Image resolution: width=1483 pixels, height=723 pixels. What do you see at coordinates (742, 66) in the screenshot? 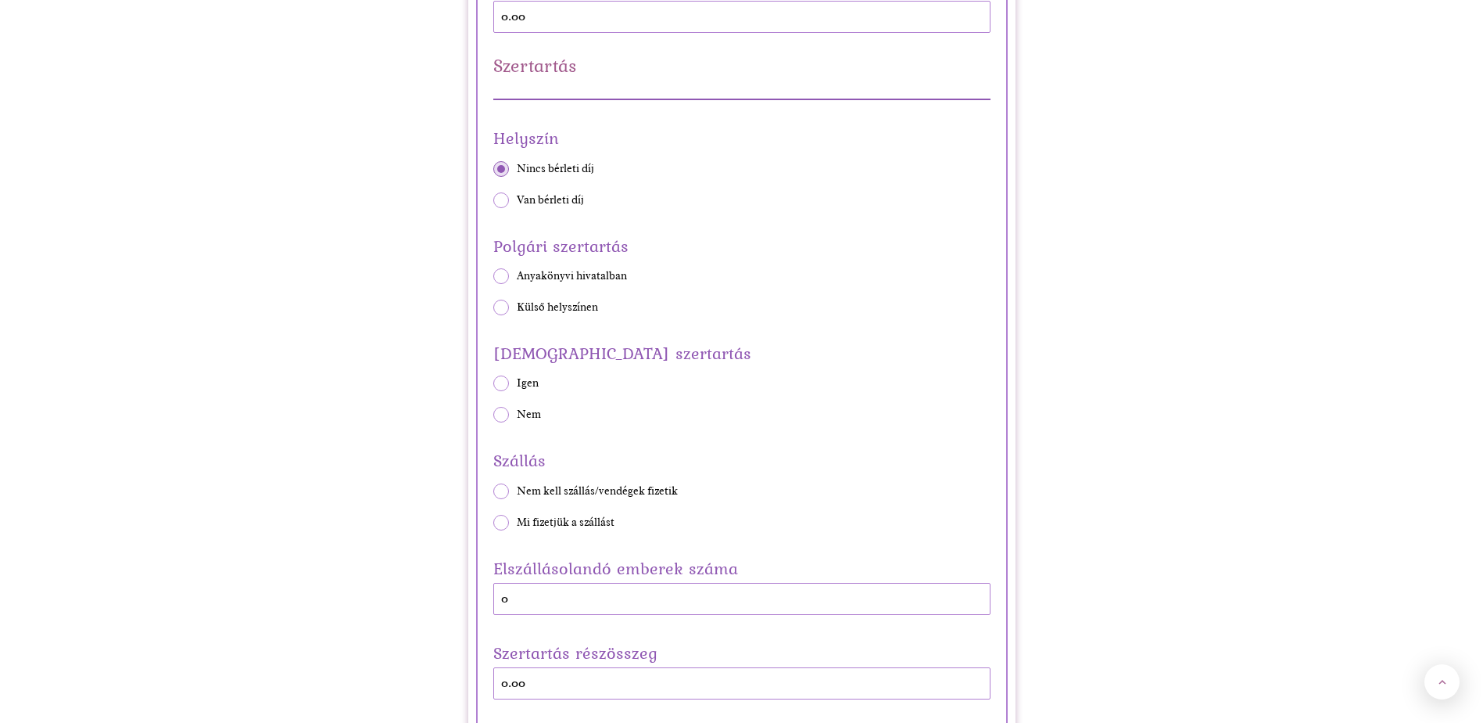
I see `h2: Szertartás` at bounding box center [742, 66].